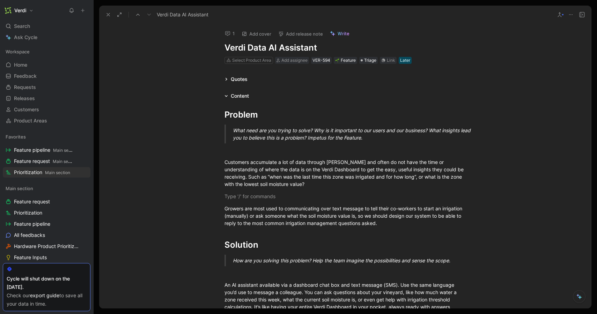 This screenshot has width=597, height=314. Describe the element at coordinates (30, 258) in the screenshot. I see `span: Feature Inputs` at that location.